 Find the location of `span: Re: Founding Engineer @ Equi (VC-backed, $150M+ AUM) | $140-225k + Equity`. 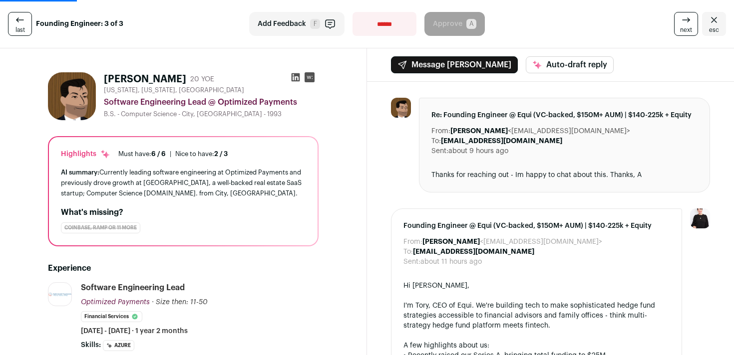

span: Re: Founding Engineer @ Equi (VC-backed, $150M+ AUM) | $140-225k + Equity is located at coordinates (564, 115).